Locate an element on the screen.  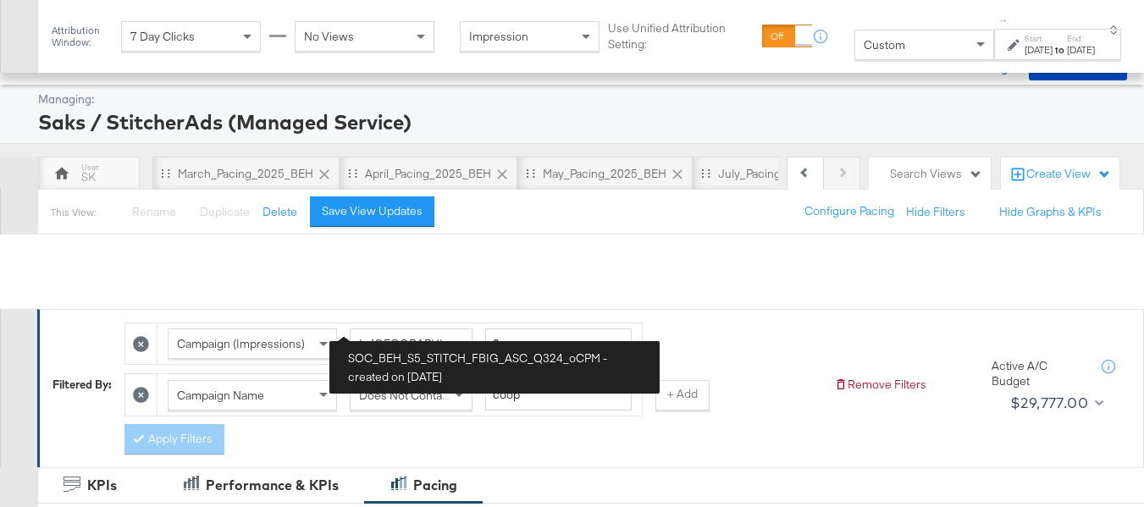
div: Search Views is located at coordinates (936, 174).